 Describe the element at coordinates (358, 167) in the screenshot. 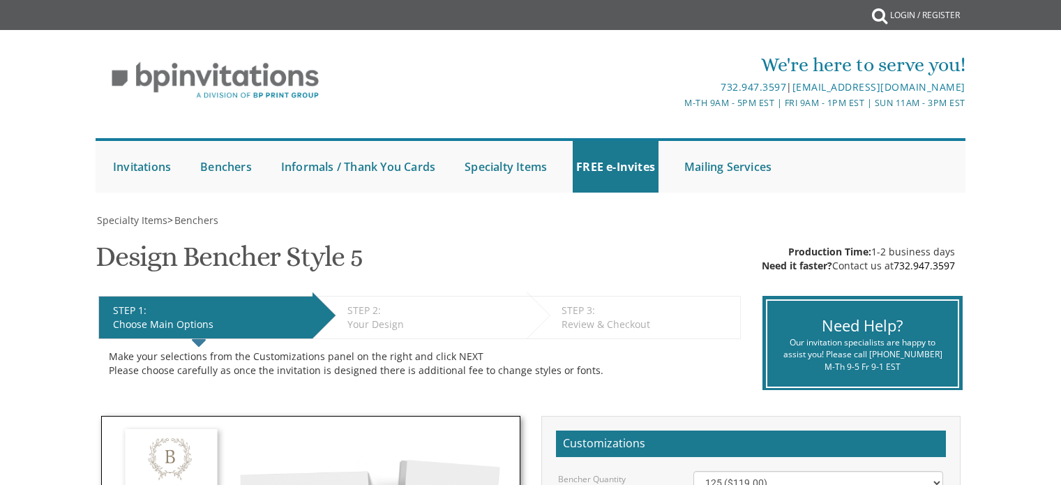

I see `a: Informals / Thank You Cards` at that location.